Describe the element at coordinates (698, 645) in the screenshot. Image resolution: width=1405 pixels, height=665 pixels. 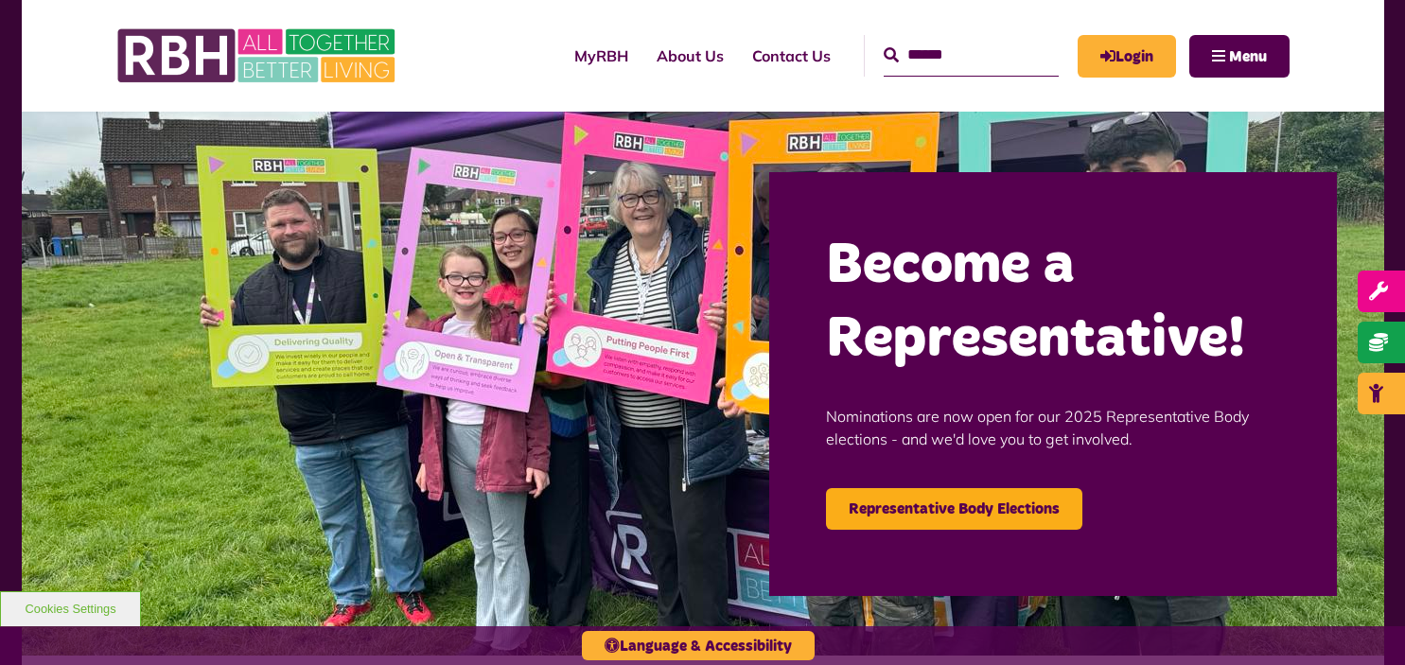
I see `button: Language & Accessibility` at that location.